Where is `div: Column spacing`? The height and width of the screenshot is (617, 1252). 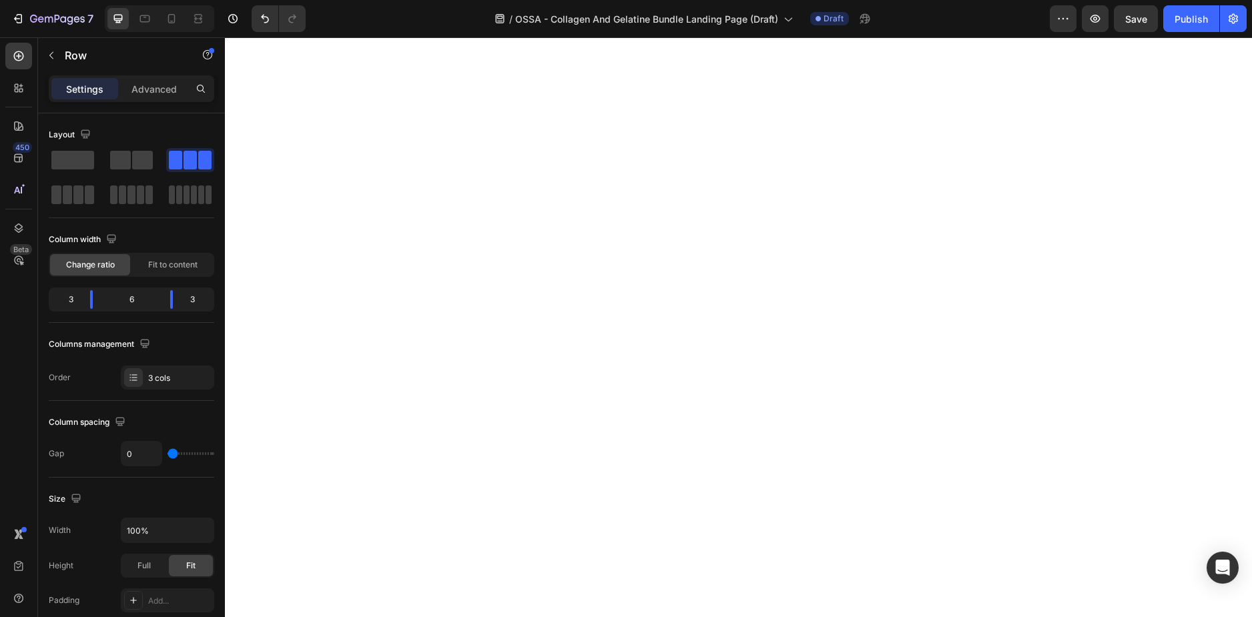 div: Column spacing is located at coordinates (88, 423).